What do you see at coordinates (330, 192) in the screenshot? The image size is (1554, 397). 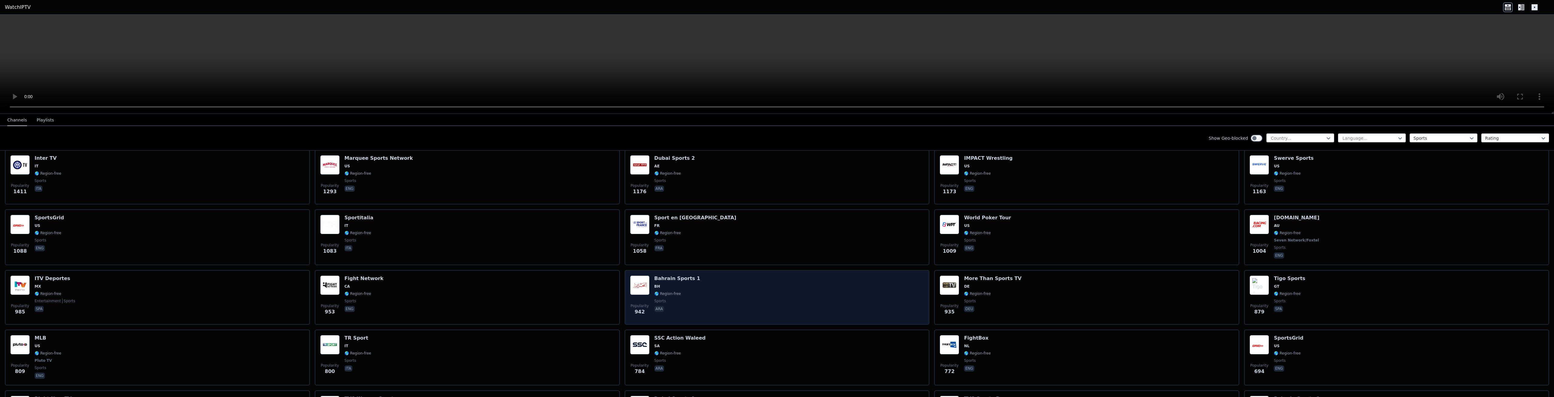 I see `span: 1293` at bounding box center [330, 192].